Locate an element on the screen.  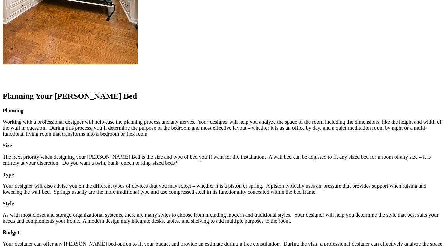
strong: Type is located at coordinates (8, 174).